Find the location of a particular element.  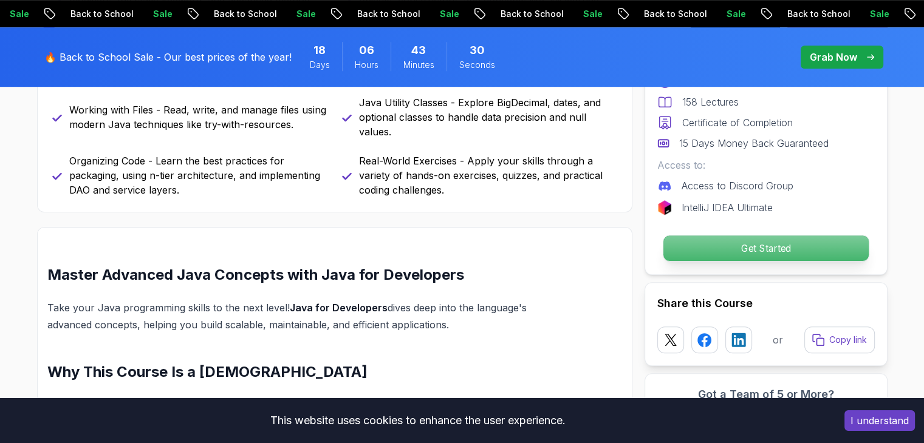

h2: Master Advanced Java Concepts with Java for Developers is located at coordinates (306, 275).